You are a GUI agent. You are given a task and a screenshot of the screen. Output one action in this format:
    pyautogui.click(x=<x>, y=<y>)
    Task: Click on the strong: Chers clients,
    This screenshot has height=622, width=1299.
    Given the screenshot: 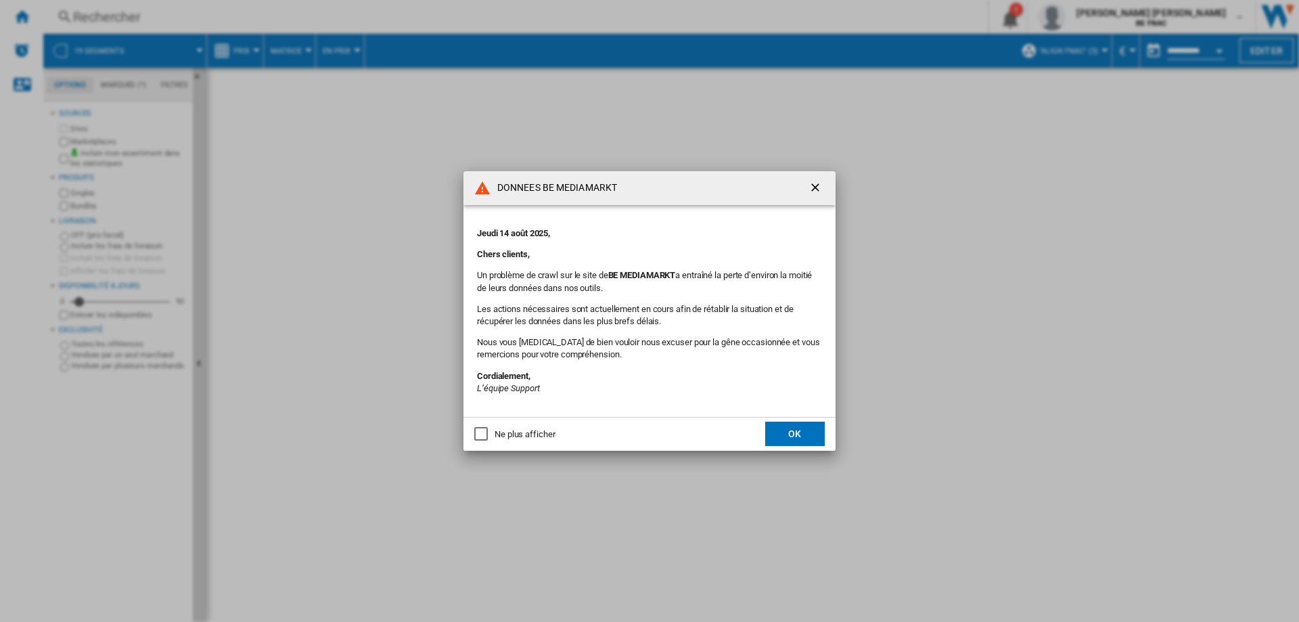 What is the action you would take?
    pyautogui.click(x=503, y=254)
    